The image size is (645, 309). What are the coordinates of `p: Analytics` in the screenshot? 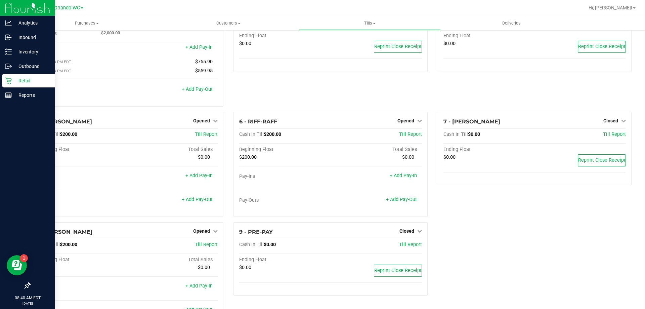 It's located at (32, 23).